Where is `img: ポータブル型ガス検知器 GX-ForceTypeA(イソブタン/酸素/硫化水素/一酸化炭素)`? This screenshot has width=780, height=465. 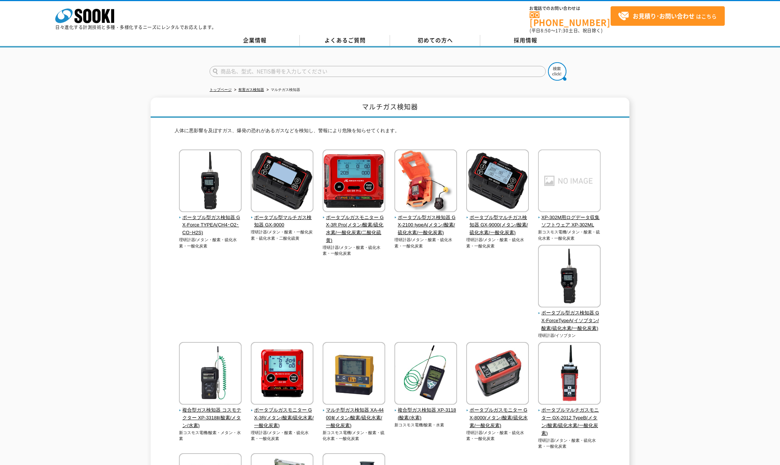
img: ポータブル型ガス検知器 GX-ForceTypeA(イソブタン/酸素/硫化水素/一酸化炭素) is located at coordinates (569, 277).